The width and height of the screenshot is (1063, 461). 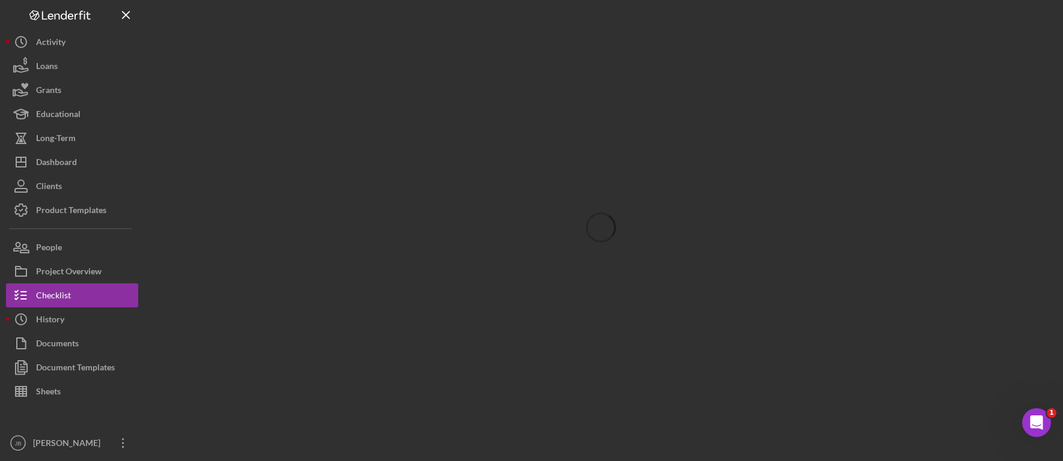 I want to click on button: Activity, so click(x=72, y=42).